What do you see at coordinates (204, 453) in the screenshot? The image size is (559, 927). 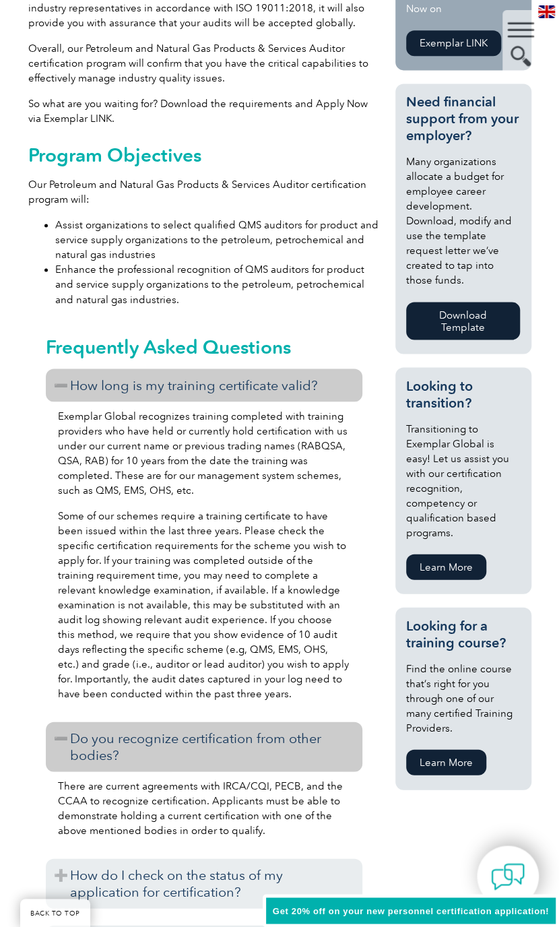 I see `p: Exemplar Global recognizes training completed with training providers who have held or currently ...` at bounding box center [204, 453].